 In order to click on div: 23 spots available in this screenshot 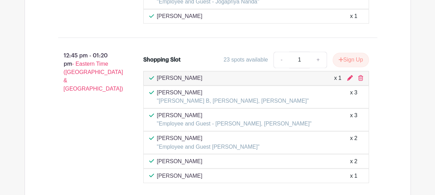, I will do `click(246, 60)`.